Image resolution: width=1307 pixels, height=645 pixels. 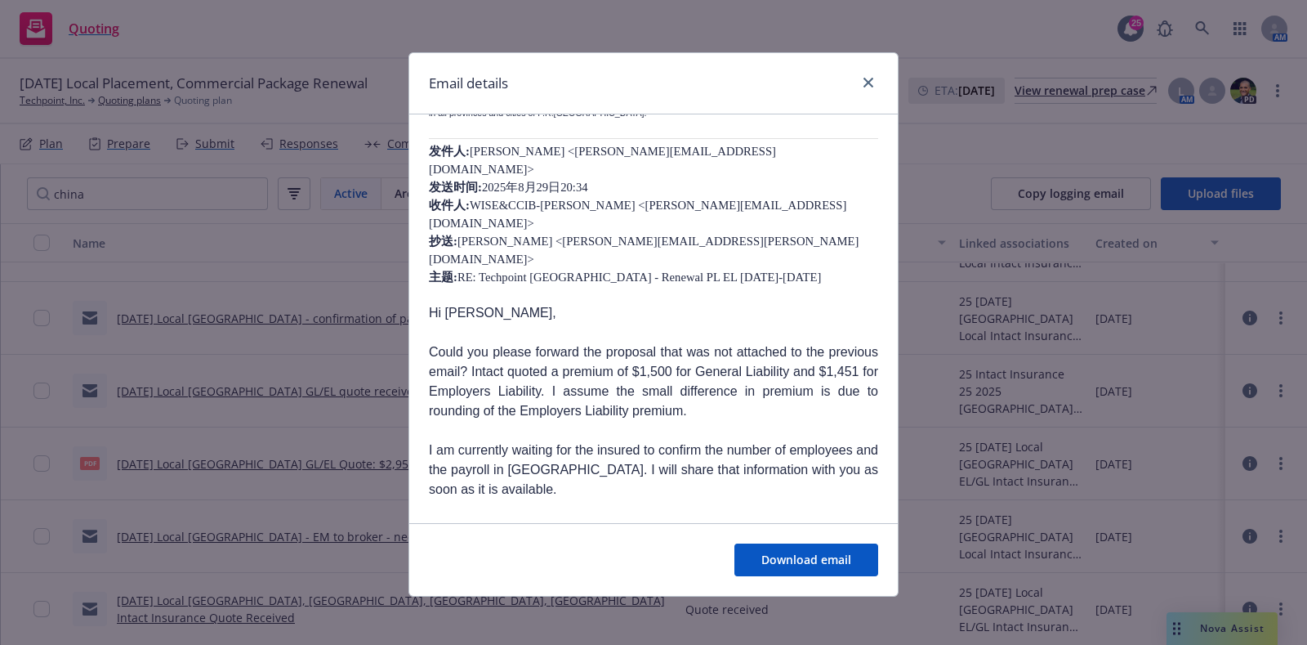 I want to click on span: Could you please forward the proposal that was not attached to the previous email? Intact quoted ..., so click(x=654, y=381).